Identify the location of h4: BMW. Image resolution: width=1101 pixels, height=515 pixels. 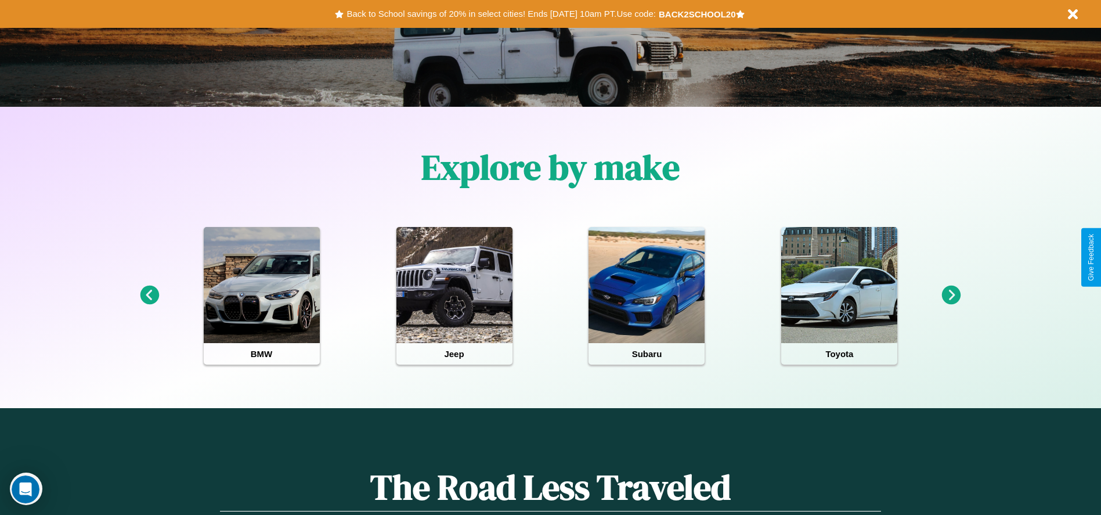
(262, 354).